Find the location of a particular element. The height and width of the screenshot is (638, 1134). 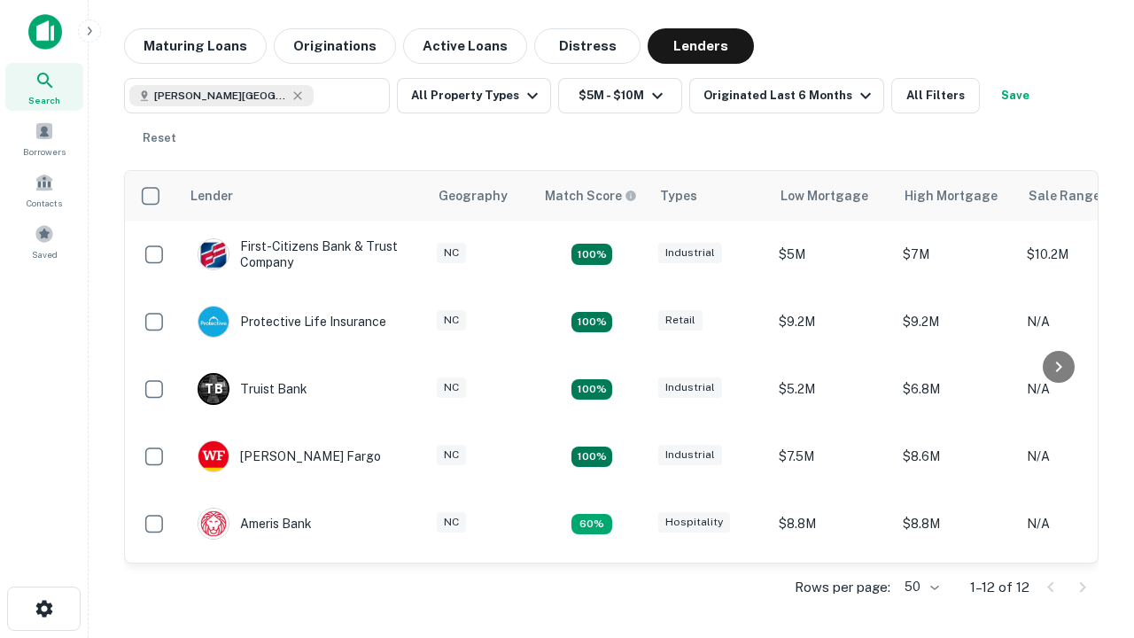

td: $8.6M is located at coordinates (956, 456).